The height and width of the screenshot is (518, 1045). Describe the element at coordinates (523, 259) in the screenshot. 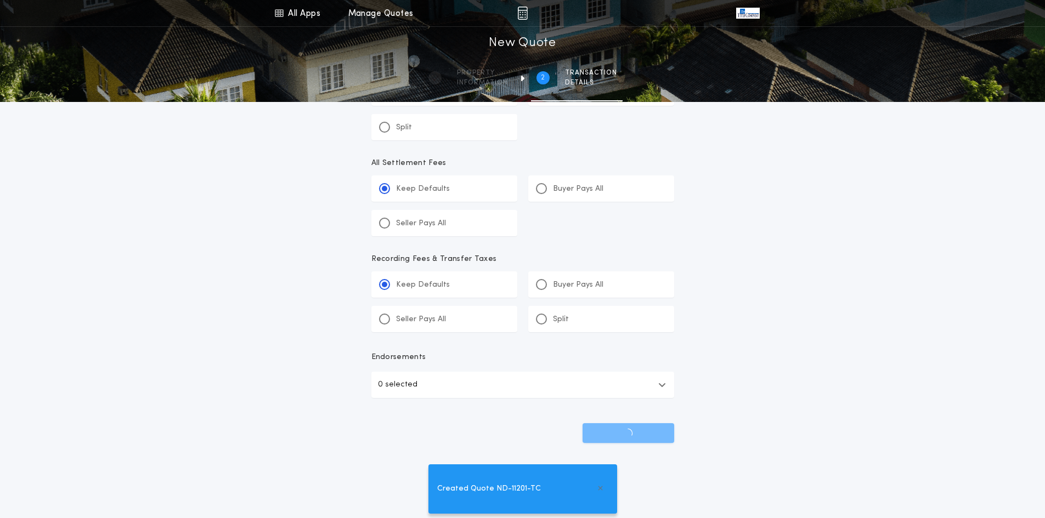

I see `p: Recording Fees & Transfer Taxes` at that location.